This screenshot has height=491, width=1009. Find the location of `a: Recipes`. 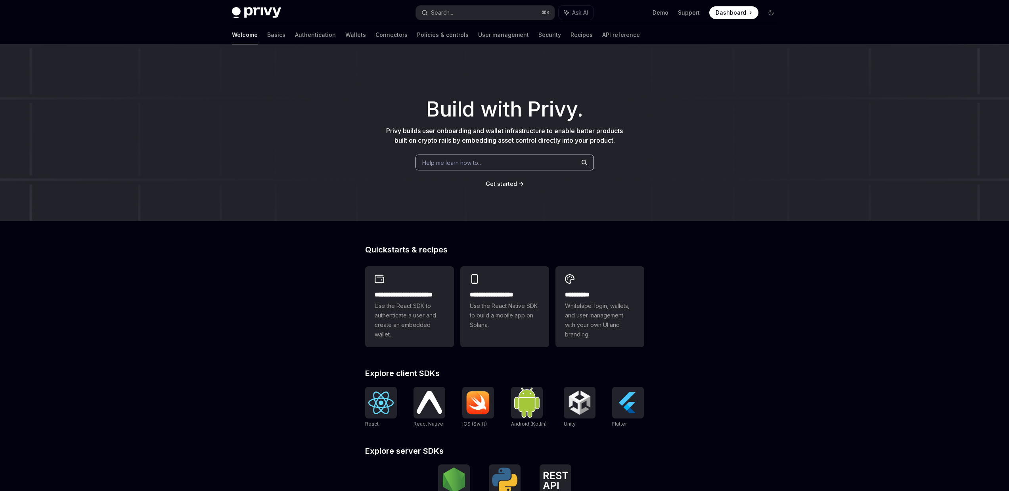

a: Recipes is located at coordinates (582, 35).